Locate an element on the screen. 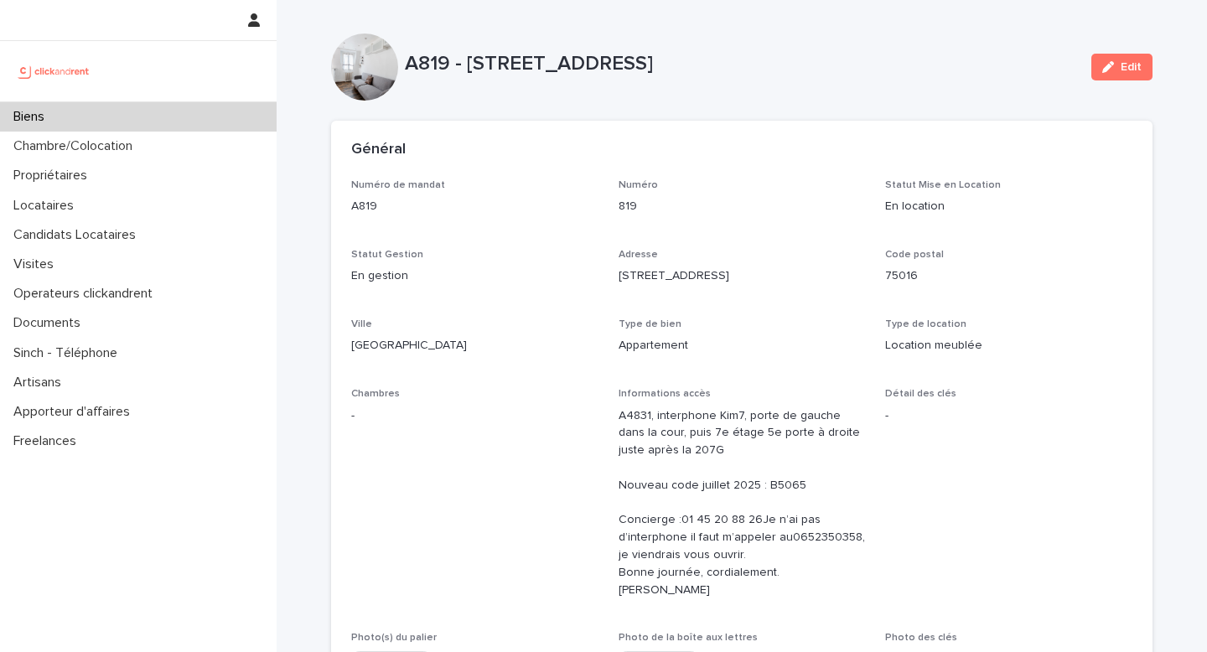 The image size is (1207, 652). p: Apporteur d'affaires is located at coordinates (75, 412).